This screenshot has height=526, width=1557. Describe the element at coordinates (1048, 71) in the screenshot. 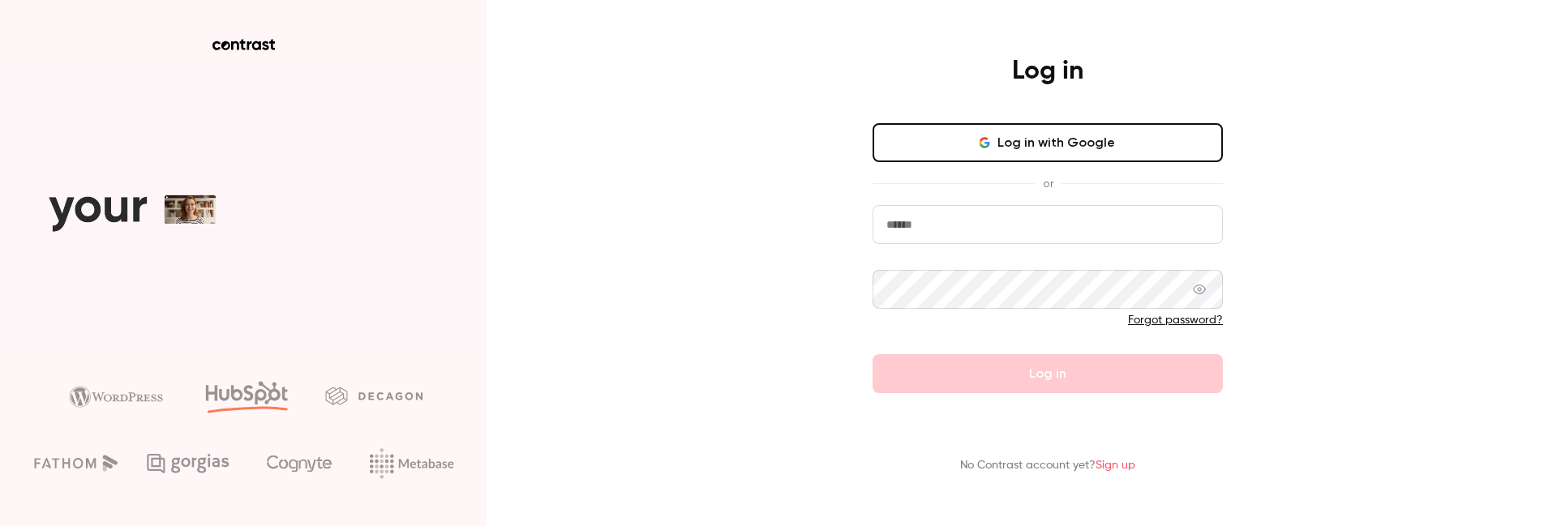

I see `h4: Log in` at that location.